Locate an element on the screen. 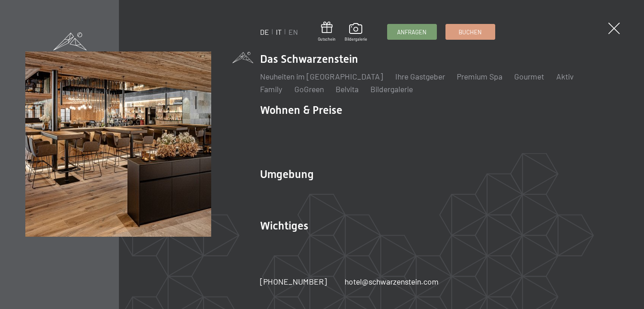 Image resolution: width=644 pixels, height=309 pixels. a: hotel@schwarzenstein.com is located at coordinates (391, 282).